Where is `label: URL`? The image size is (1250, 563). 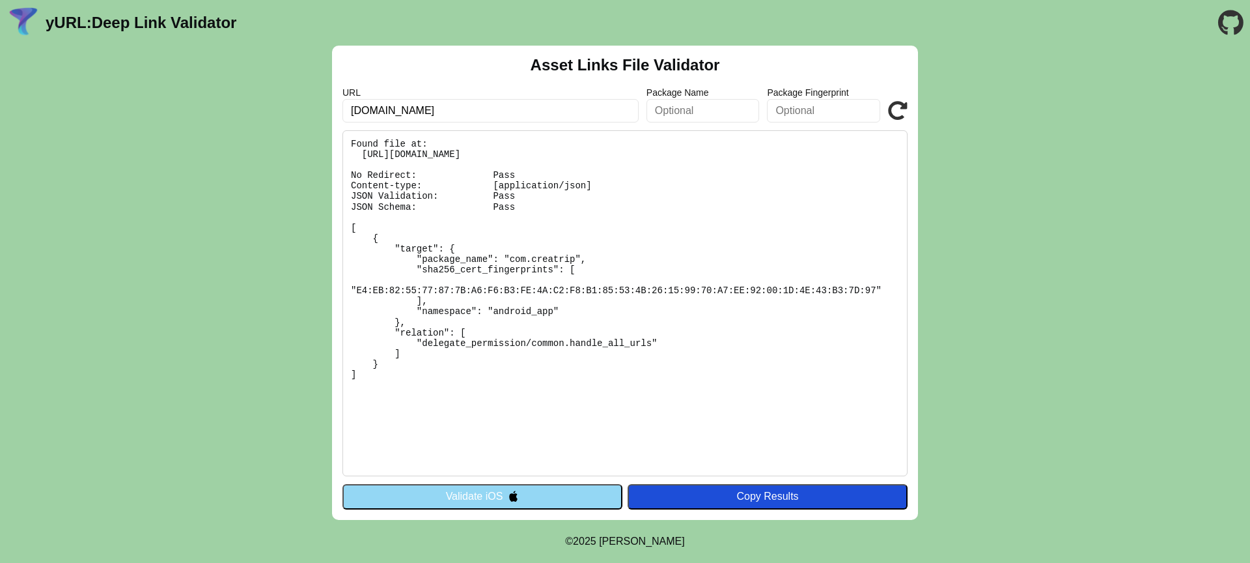 label: URL is located at coordinates (490, 92).